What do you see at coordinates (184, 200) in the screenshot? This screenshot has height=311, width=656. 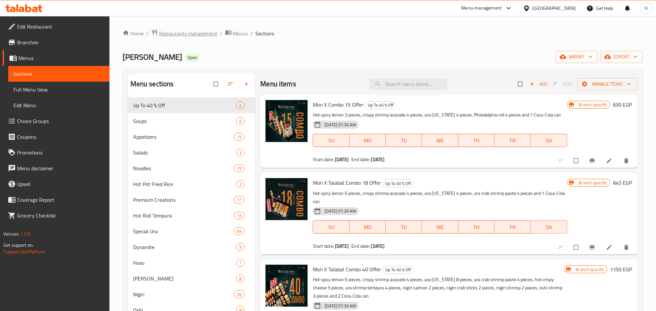 I see `div: Premium Creations` at bounding box center [184, 200].